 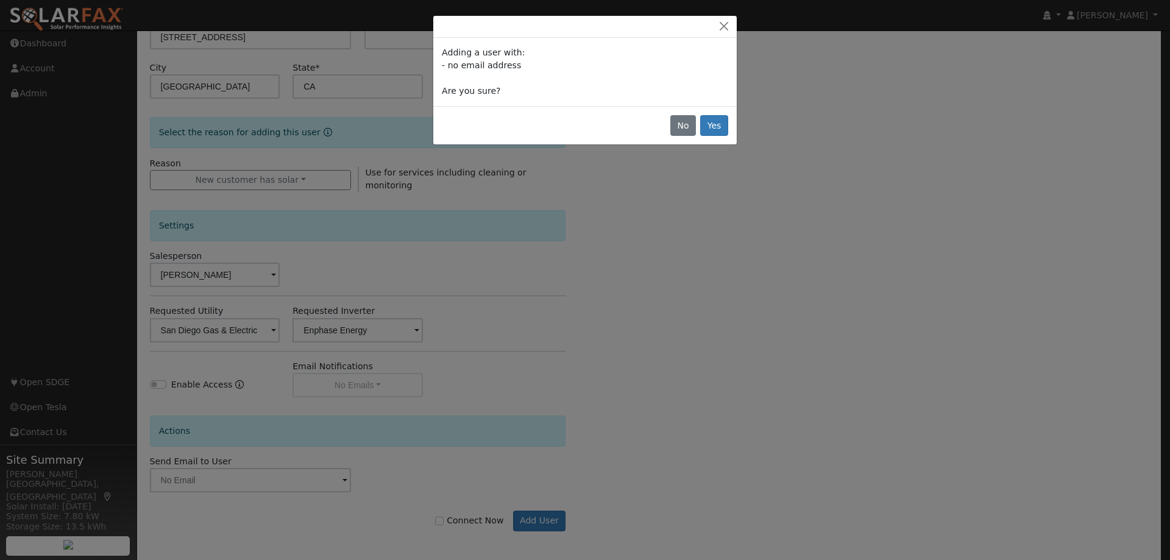 What do you see at coordinates (714, 125) in the screenshot?
I see `button: Yes` at bounding box center [714, 125].